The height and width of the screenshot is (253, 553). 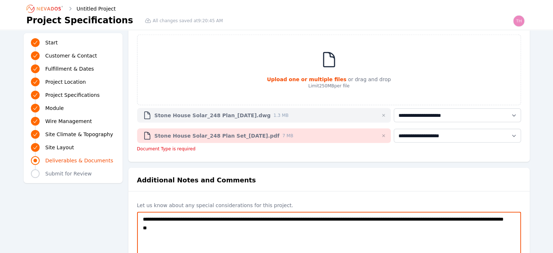 What do you see at coordinates (69, 121) in the screenshot?
I see `span: Wire Management` at bounding box center [69, 121].